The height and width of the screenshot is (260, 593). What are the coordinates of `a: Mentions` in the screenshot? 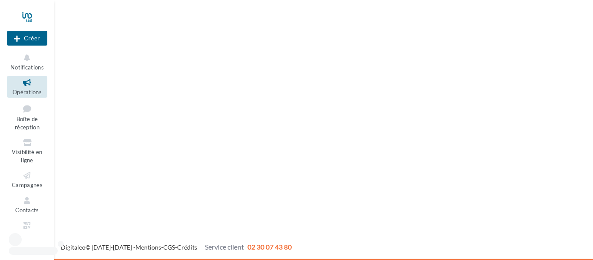 It's located at (148, 247).